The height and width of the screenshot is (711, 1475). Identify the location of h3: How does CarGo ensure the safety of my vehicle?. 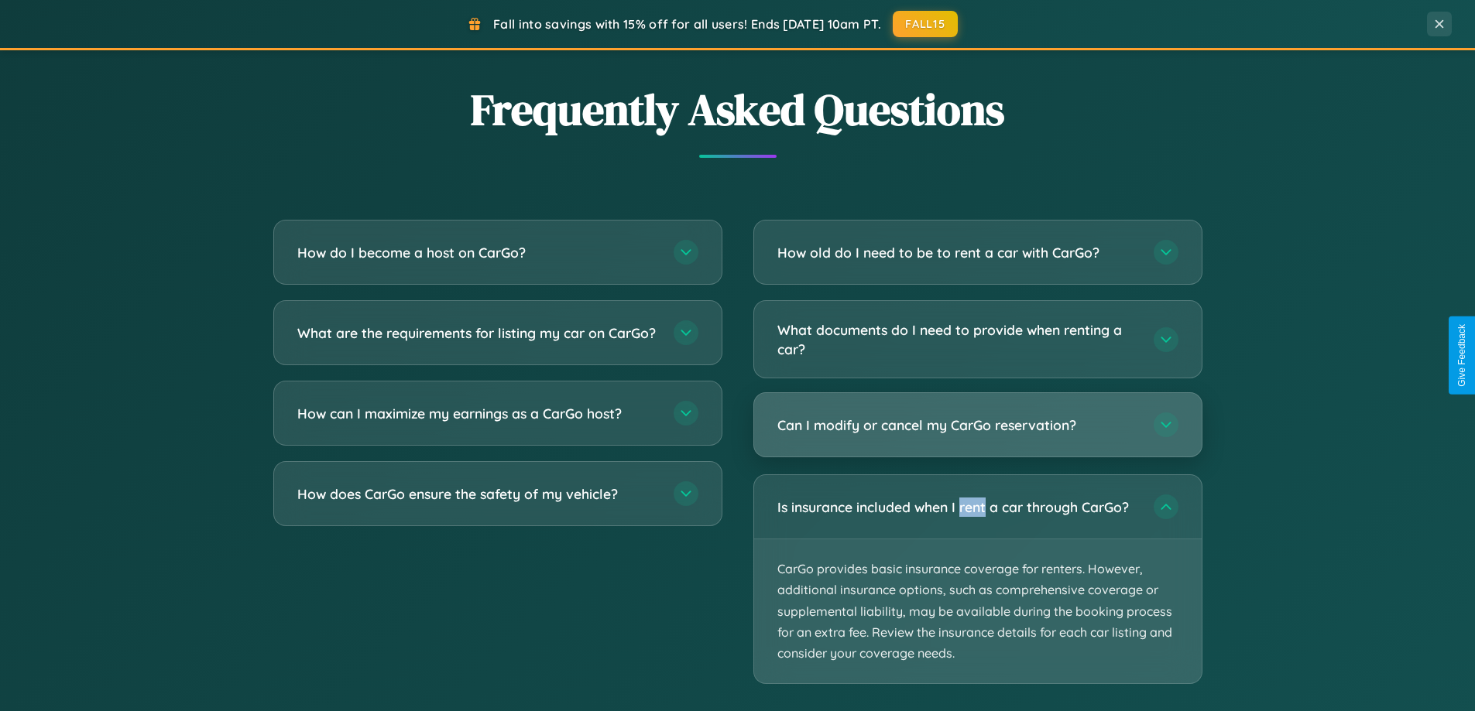
(478, 494).